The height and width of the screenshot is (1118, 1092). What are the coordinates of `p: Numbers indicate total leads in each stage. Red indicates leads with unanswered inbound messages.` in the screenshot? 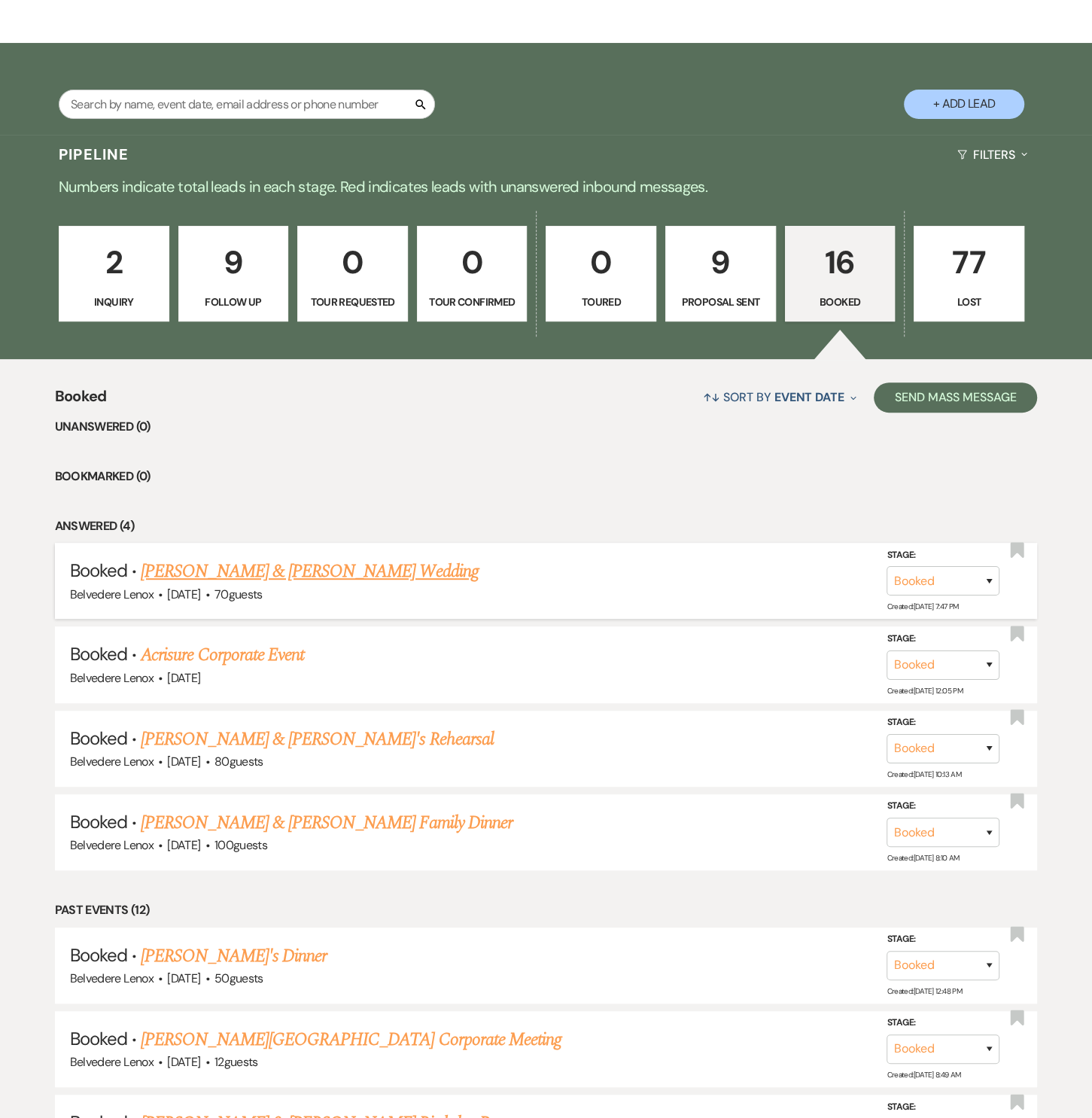 It's located at (546, 187).